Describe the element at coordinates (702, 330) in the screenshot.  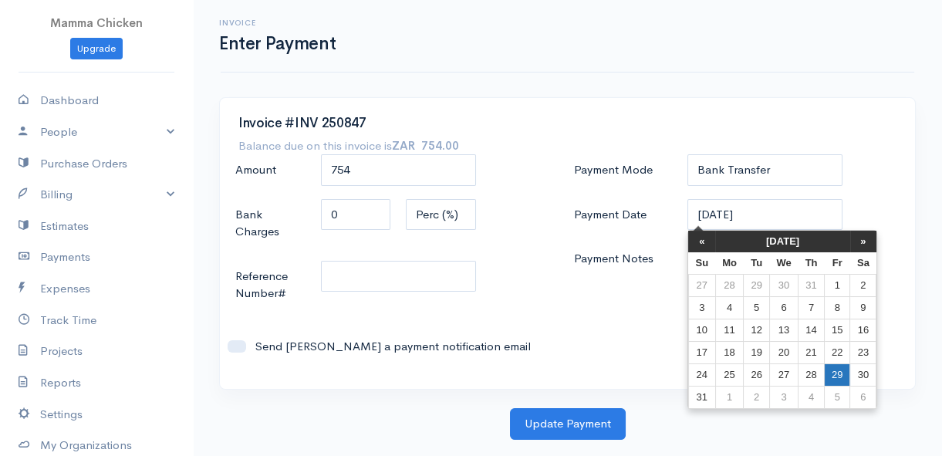
I see `td: 10` at that location.